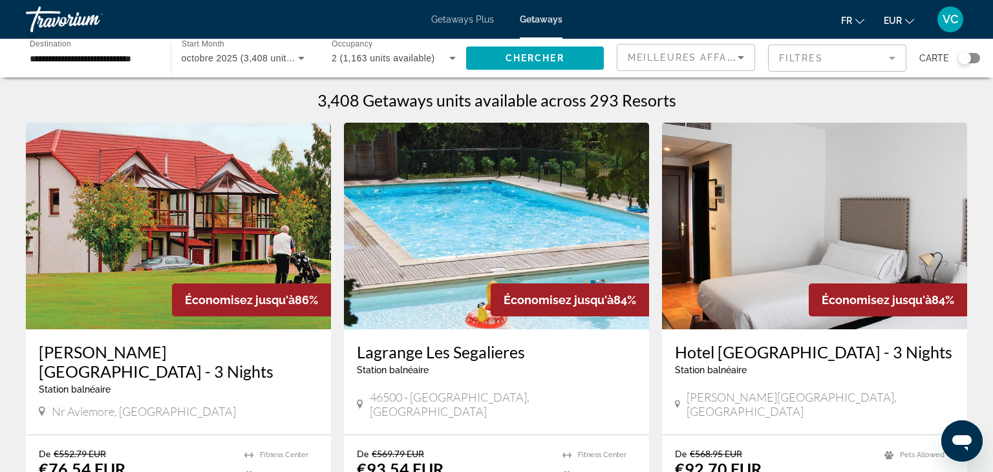 The image size is (993, 472). What do you see at coordinates (496, 352) in the screenshot?
I see `a: Lagrange Les Segalieres` at bounding box center [496, 352].